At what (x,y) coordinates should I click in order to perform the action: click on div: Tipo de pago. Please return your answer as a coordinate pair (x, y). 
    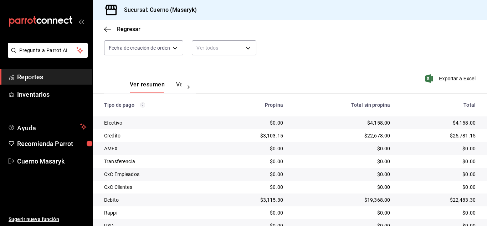
    Looking at the image, I should click on (157, 105).